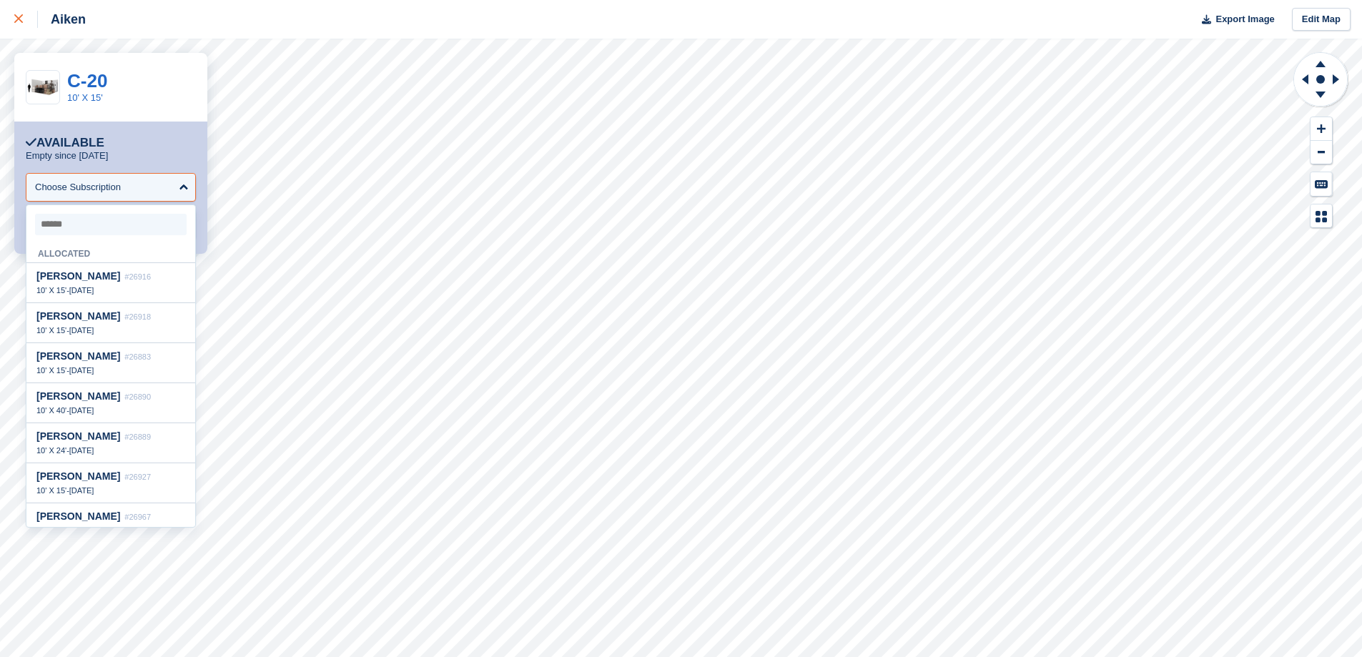 This screenshot has height=657, width=1362. Describe the element at coordinates (137, 397) in the screenshot. I see `span: #26890` at that location.